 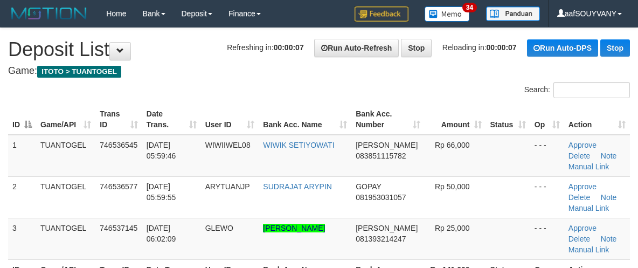 What do you see at coordinates (380, 156) in the screenshot?
I see `span: Copy 083851115782 to clipboard` at bounding box center [380, 156].